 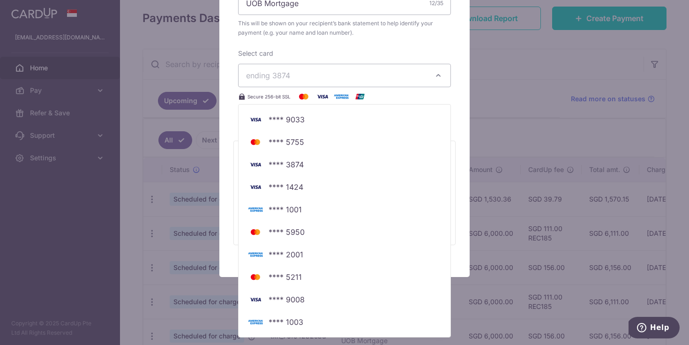 What do you see at coordinates (269, 97) in the screenshot?
I see `span: Secure 256-bit SSL` at bounding box center [269, 97].